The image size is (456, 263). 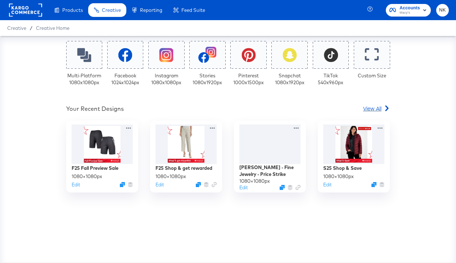 What do you see at coordinates (186, 157) in the screenshot?
I see `div: F25 Shop & get rewarded1080×1080pxEditDuplicate` at bounding box center [186, 157].